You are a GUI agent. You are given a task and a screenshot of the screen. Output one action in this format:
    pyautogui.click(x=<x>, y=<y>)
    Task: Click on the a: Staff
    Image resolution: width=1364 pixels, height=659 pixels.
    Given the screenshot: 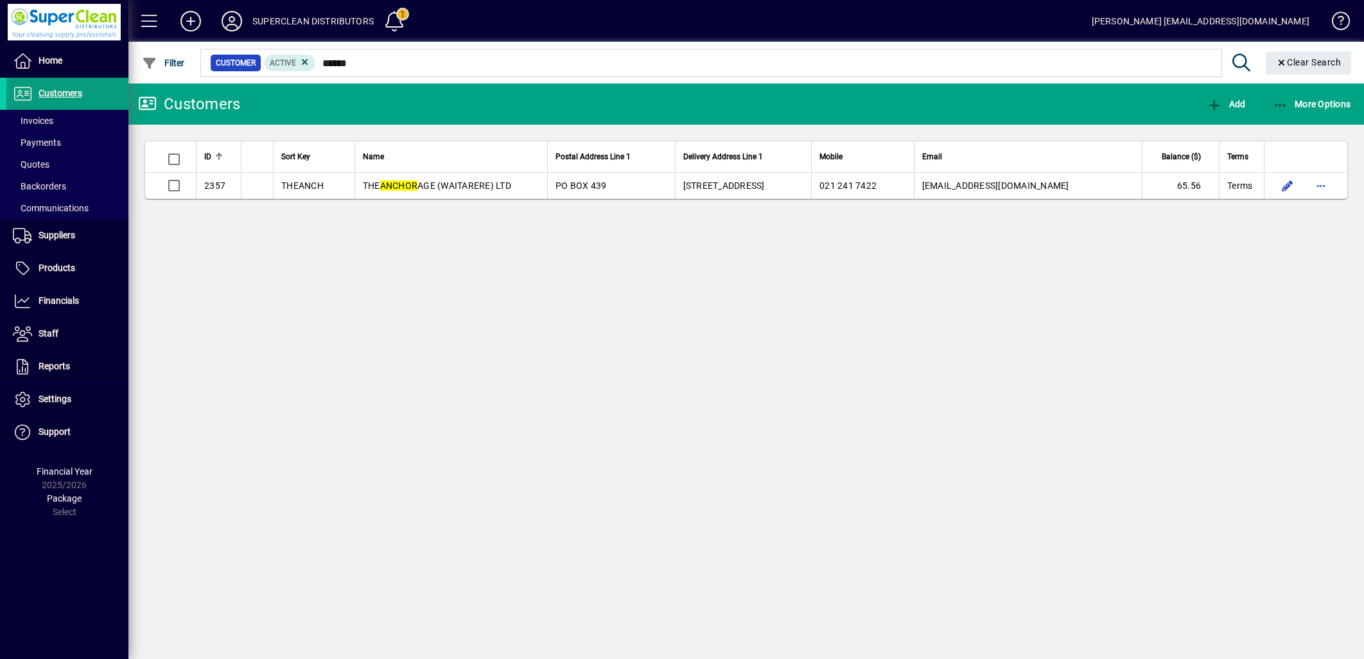 What is the action you would take?
    pyautogui.click(x=67, y=334)
    